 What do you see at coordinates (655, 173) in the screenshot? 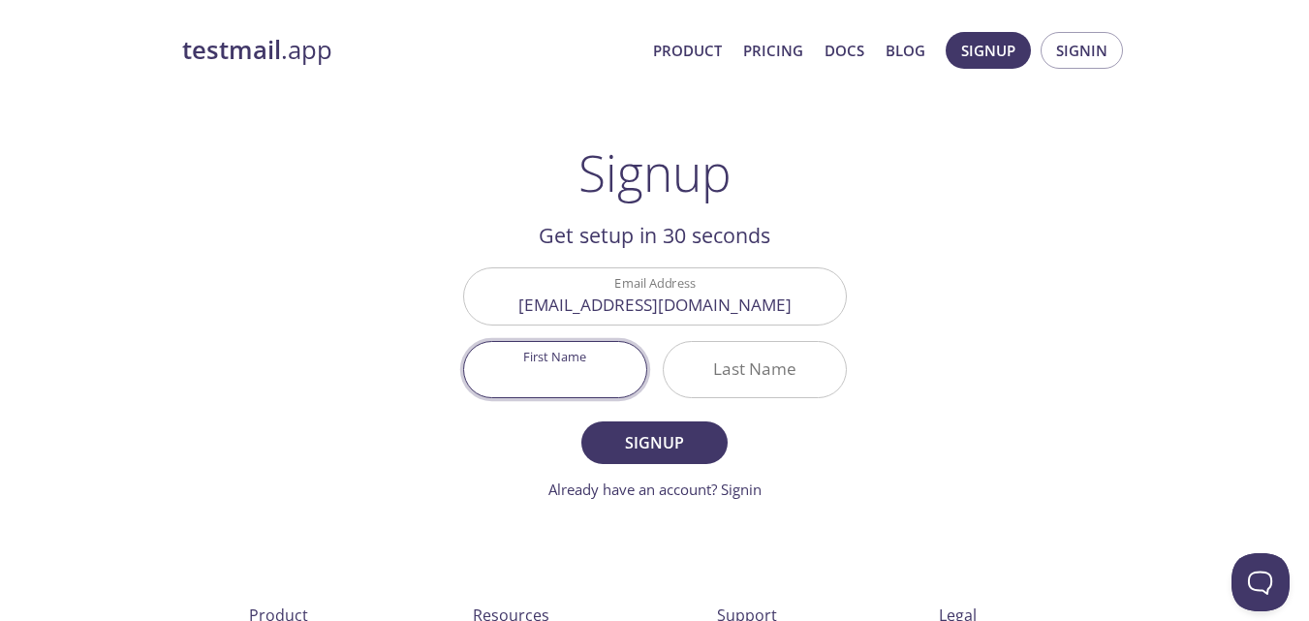
I see `h1: Signup` at bounding box center [655, 173].